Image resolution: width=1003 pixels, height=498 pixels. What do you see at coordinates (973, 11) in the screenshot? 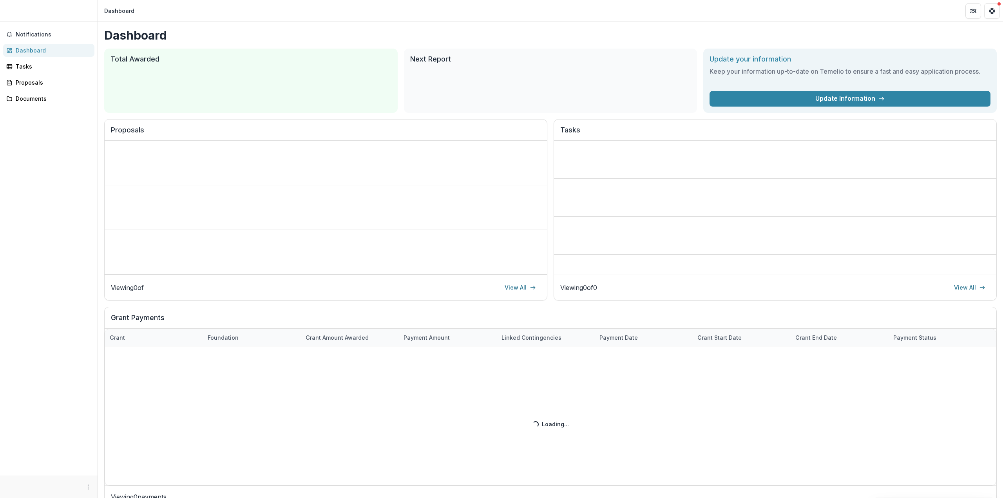
I see `button: Partners` at bounding box center [973, 11].